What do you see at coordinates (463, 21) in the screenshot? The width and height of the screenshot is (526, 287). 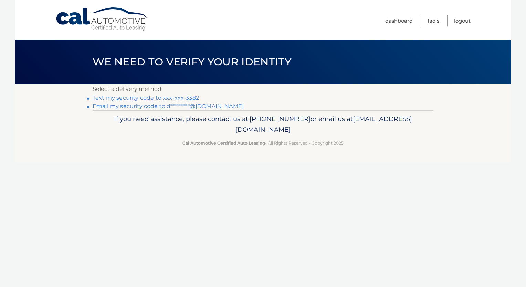 I see `a: Logout` at bounding box center [463, 21].